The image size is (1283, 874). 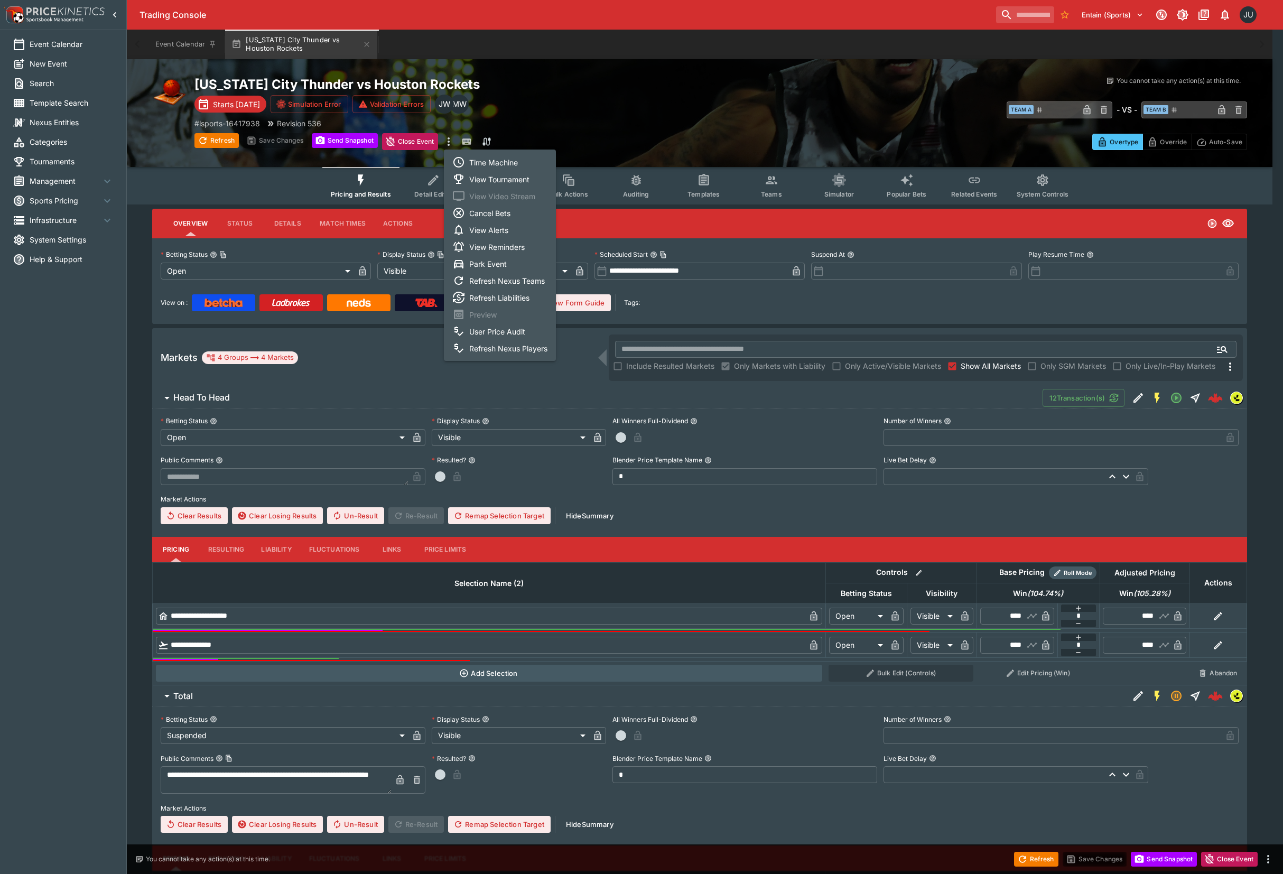 I want to click on li: User Price Audit, so click(x=500, y=331).